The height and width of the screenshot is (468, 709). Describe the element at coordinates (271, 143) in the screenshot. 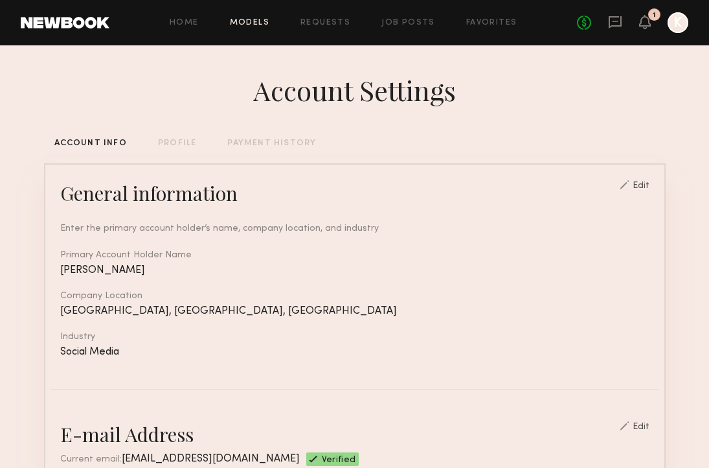

I see `div: PAYMENT HISTORY` at that location.